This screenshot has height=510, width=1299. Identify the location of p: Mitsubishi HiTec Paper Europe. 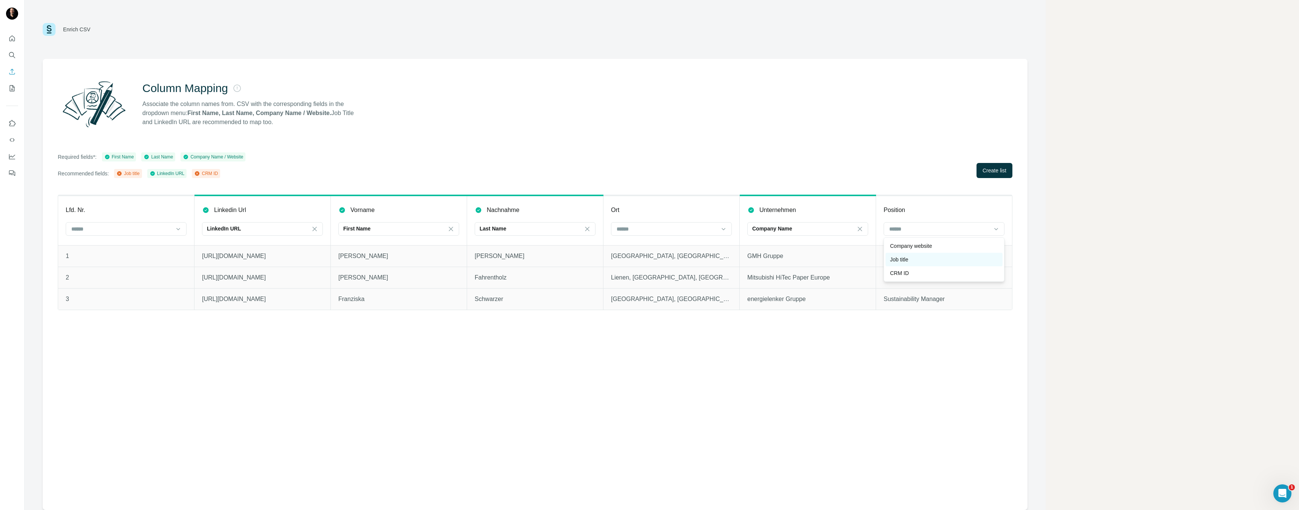
(808, 278).